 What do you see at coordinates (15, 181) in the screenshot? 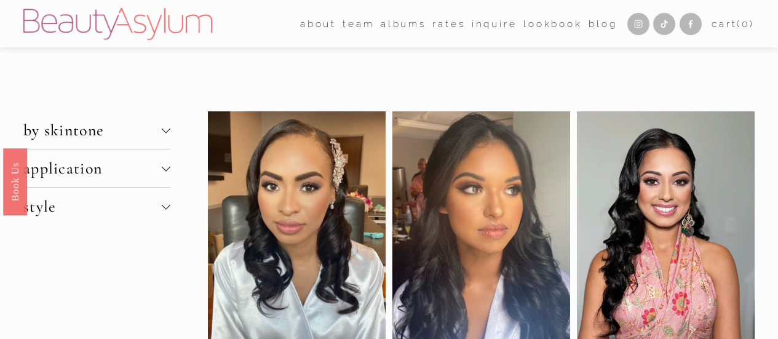
I see `a: Book Us` at bounding box center [15, 181].